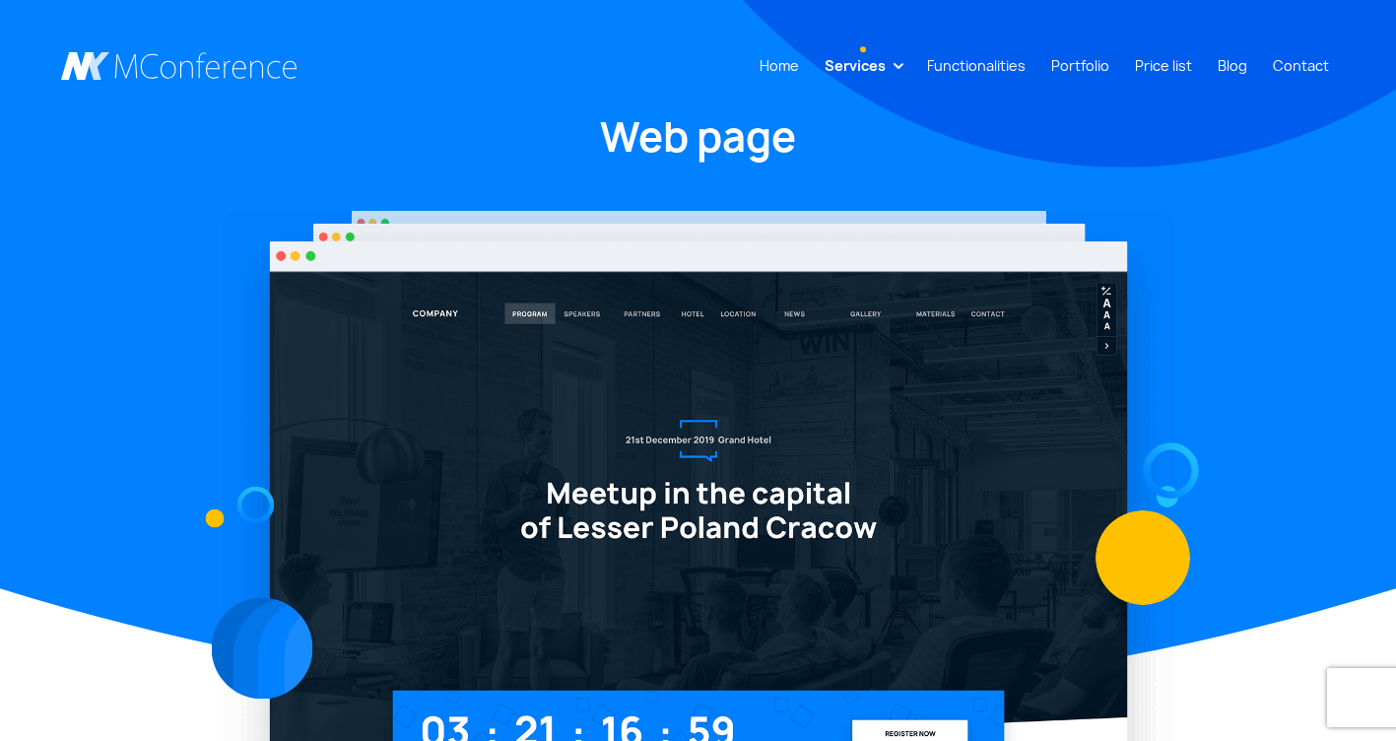 The image size is (1396, 741). Describe the element at coordinates (779, 65) in the screenshot. I see `a: Home` at that location.